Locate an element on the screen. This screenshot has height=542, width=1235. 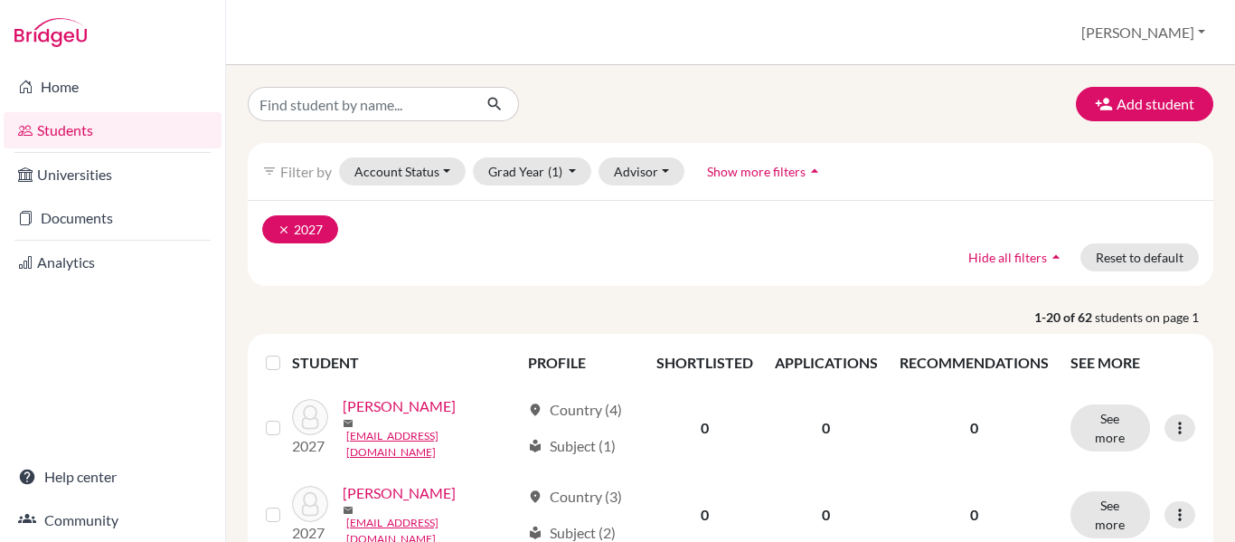
a: Home is located at coordinates (112, 87).